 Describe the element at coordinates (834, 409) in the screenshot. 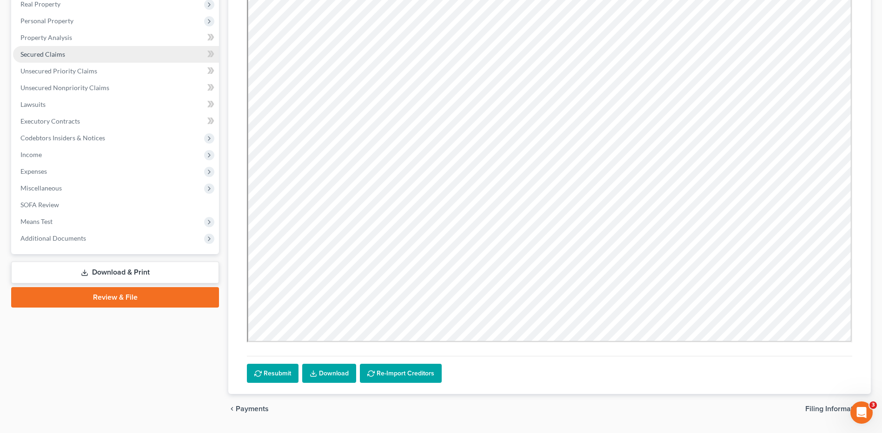

I see `span: Filing Information` at that location.